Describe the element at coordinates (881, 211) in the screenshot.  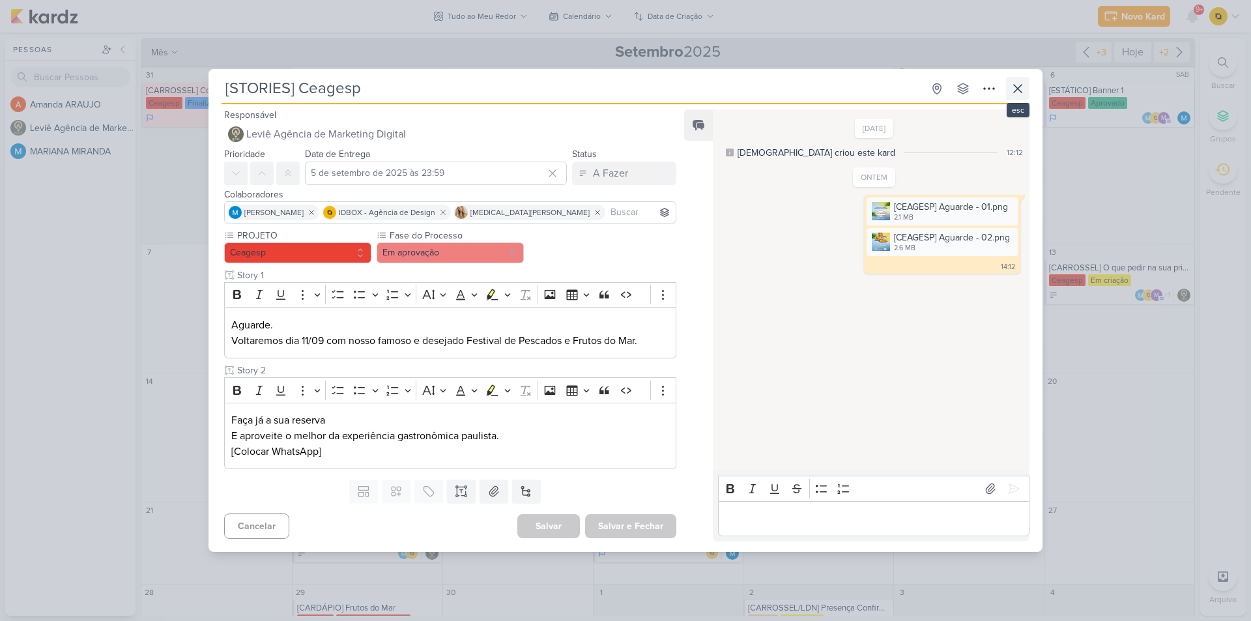
I see `img: mwBi7SIdk974GalBQBVDhPdpKviGOA0cRBZf4Erw.png` at that location.